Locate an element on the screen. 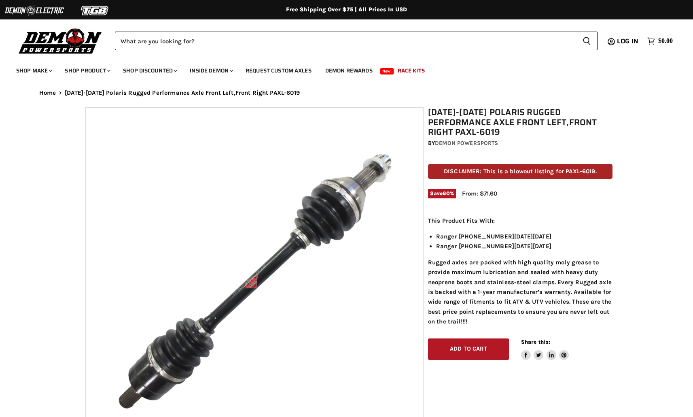 This screenshot has height=417, width=693. span: $0.00 is located at coordinates (665, 41).